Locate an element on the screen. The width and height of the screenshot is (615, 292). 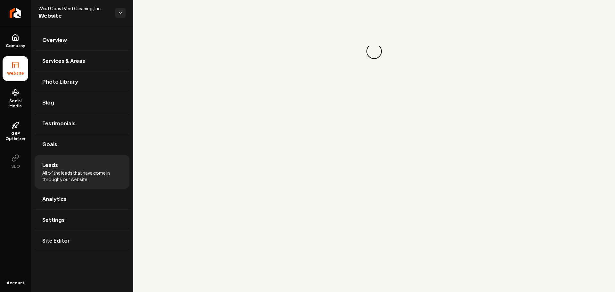
button: SEO is located at coordinates (15, 161).